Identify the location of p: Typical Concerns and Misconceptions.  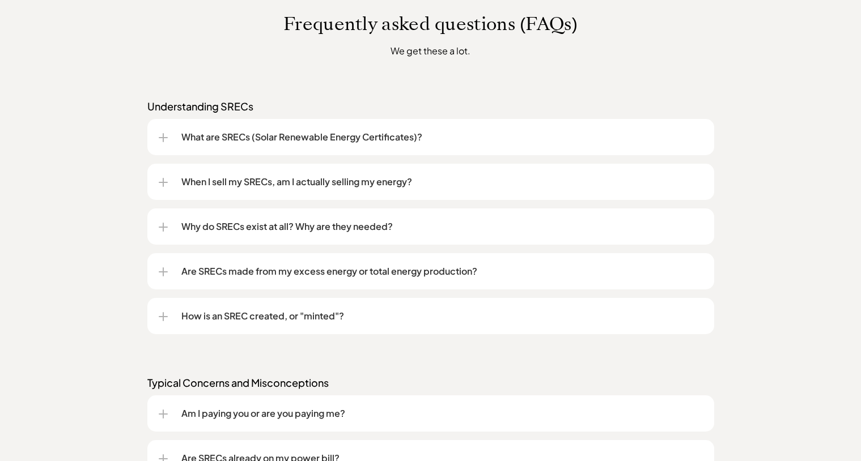
(431, 383).